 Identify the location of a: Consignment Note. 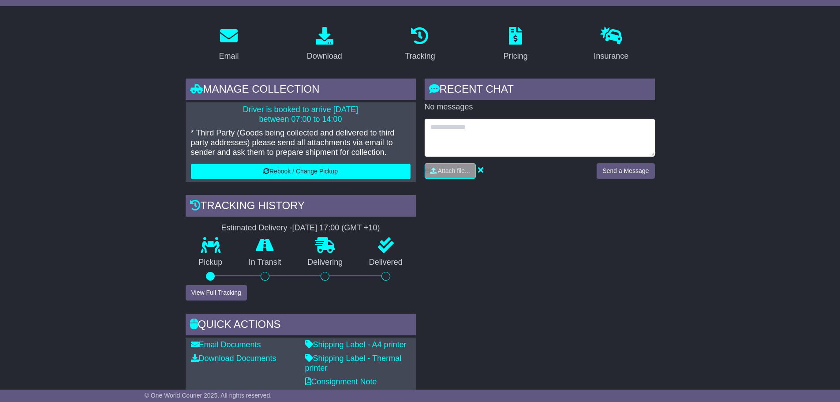
(341, 381).